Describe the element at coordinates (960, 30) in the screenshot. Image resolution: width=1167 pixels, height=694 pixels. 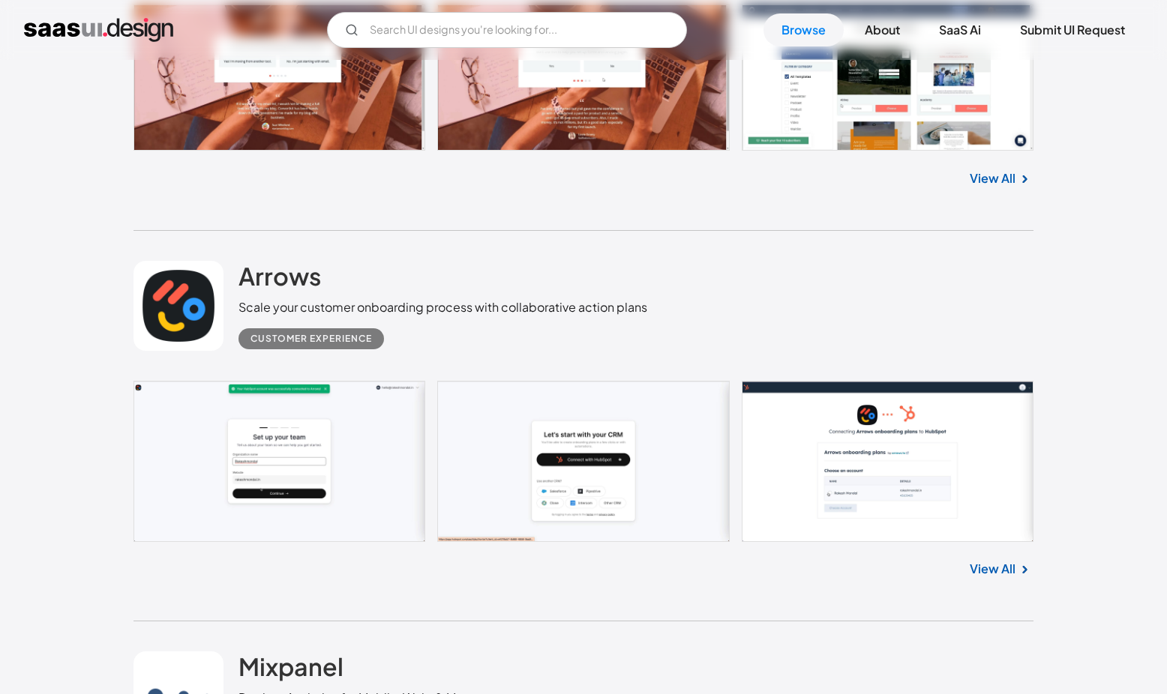
I see `a: SaaS Ai` at that location.